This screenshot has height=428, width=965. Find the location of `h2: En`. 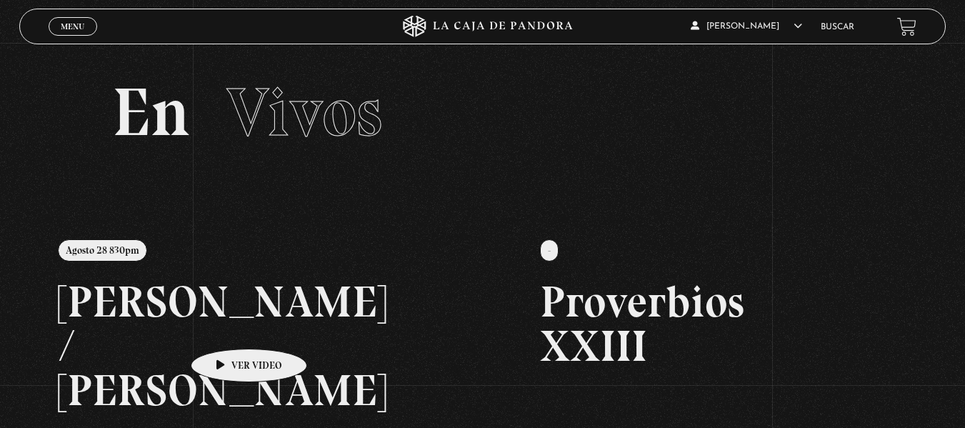

h2: En is located at coordinates (483, 112).